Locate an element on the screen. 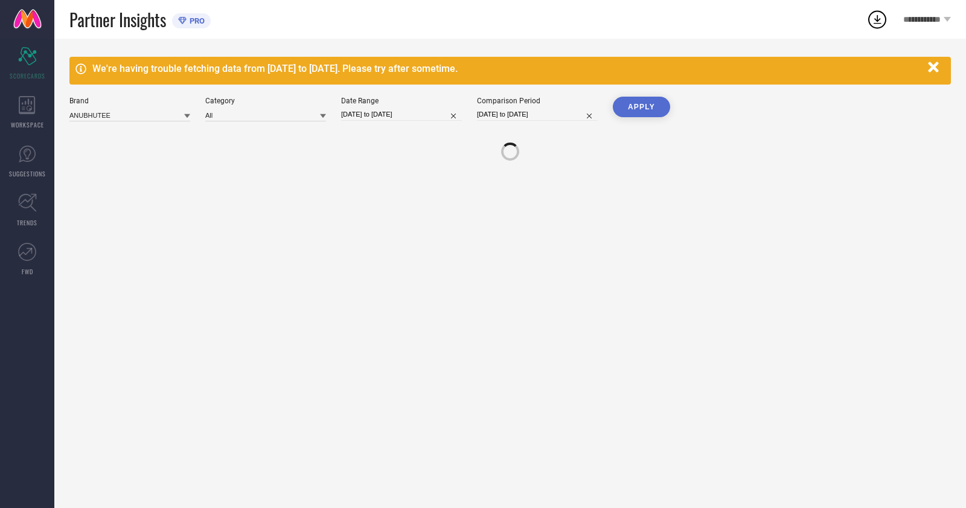 The width and height of the screenshot is (966, 508). div: Open download list is located at coordinates (877, 19).